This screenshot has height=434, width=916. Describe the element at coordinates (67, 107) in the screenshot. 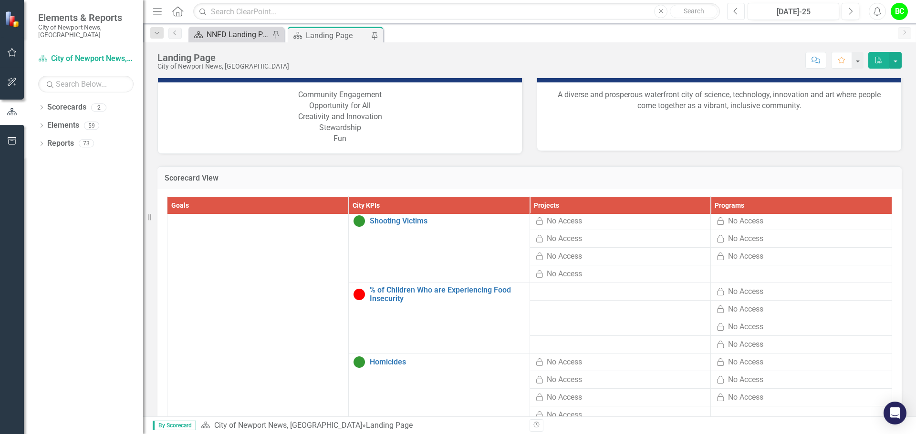

I see `a: Scorecards` at that location.